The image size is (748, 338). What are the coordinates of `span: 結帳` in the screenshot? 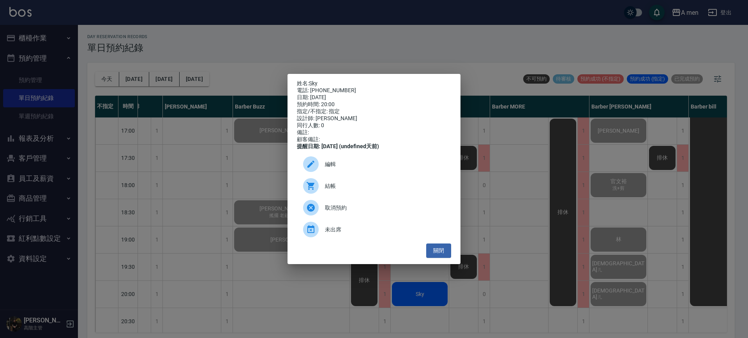 It's located at (385, 186).